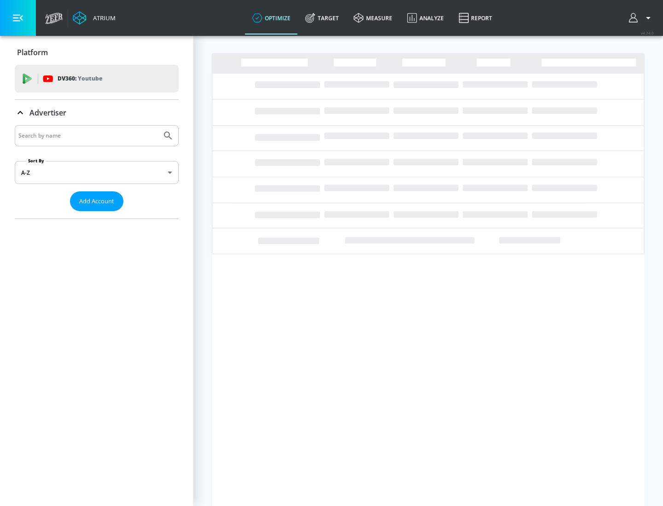 This screenshot has height=506, width=663. Describe the element at coordinates (373, 18) in the screenshot. I see `a: measure` at that location.